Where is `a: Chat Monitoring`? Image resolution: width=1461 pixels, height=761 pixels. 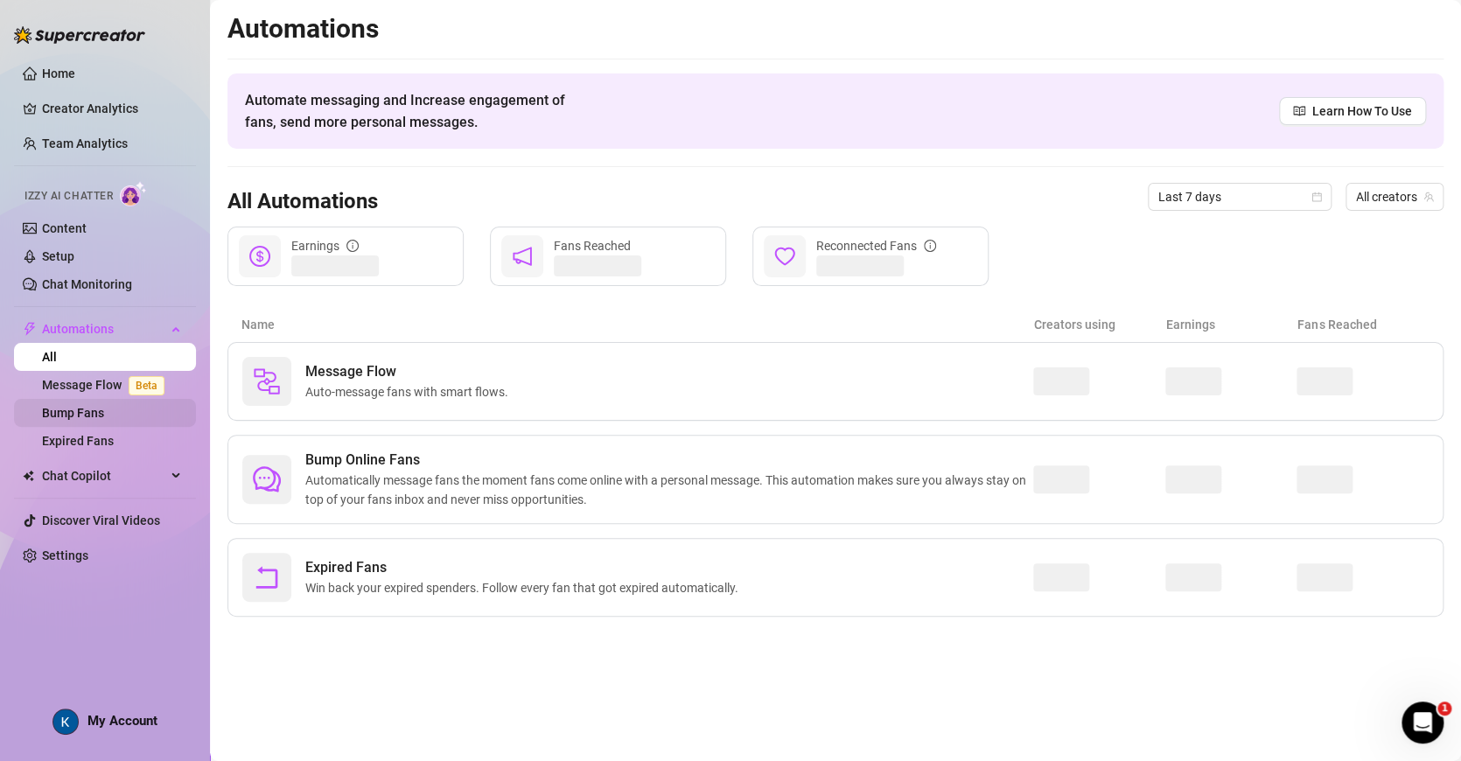
a: Chat Monitoring is located at coordinates (87, 284).